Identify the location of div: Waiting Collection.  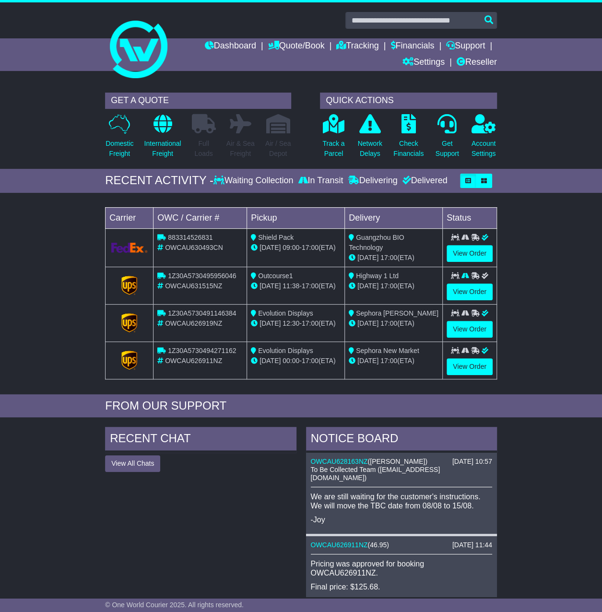
(254, 181).